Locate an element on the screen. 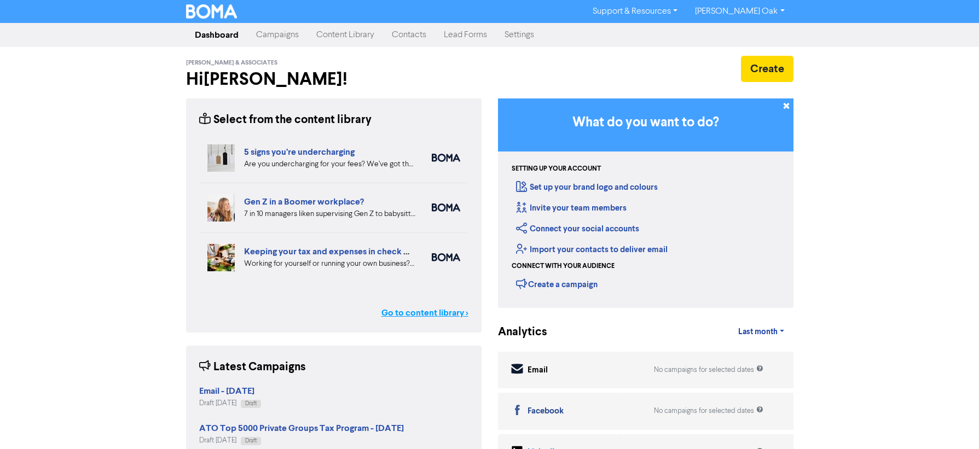  a: Lead Forms is located at coordinates (465, 35).